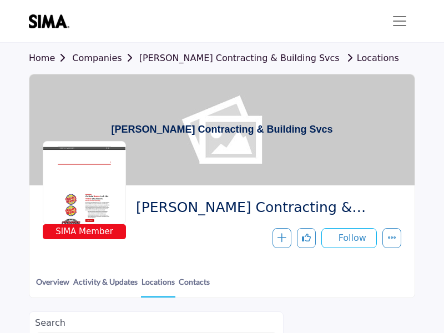  Describe the element at coordinates (84, 231) in the screenshot. I see `span: SIMA Member` at that location.